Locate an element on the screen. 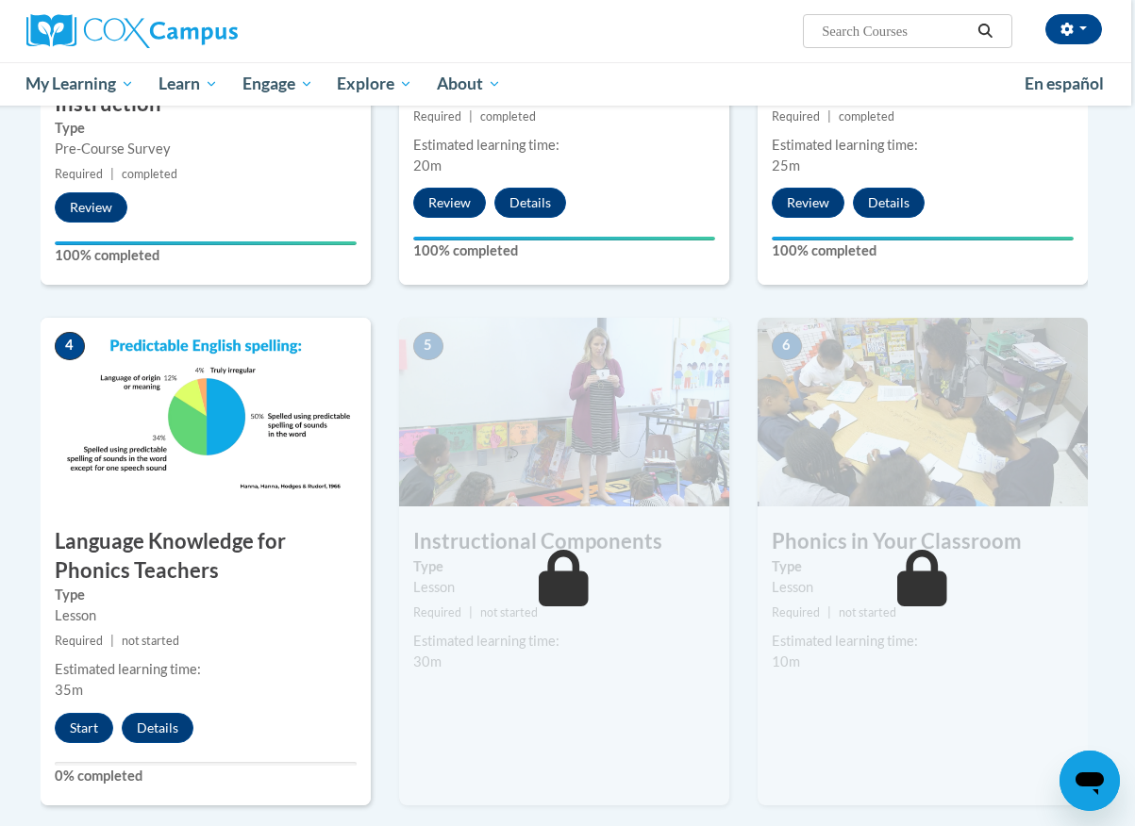 This screenshot has height=826, width=1135. img: Cox Campus is located at coordinates (132, 31).